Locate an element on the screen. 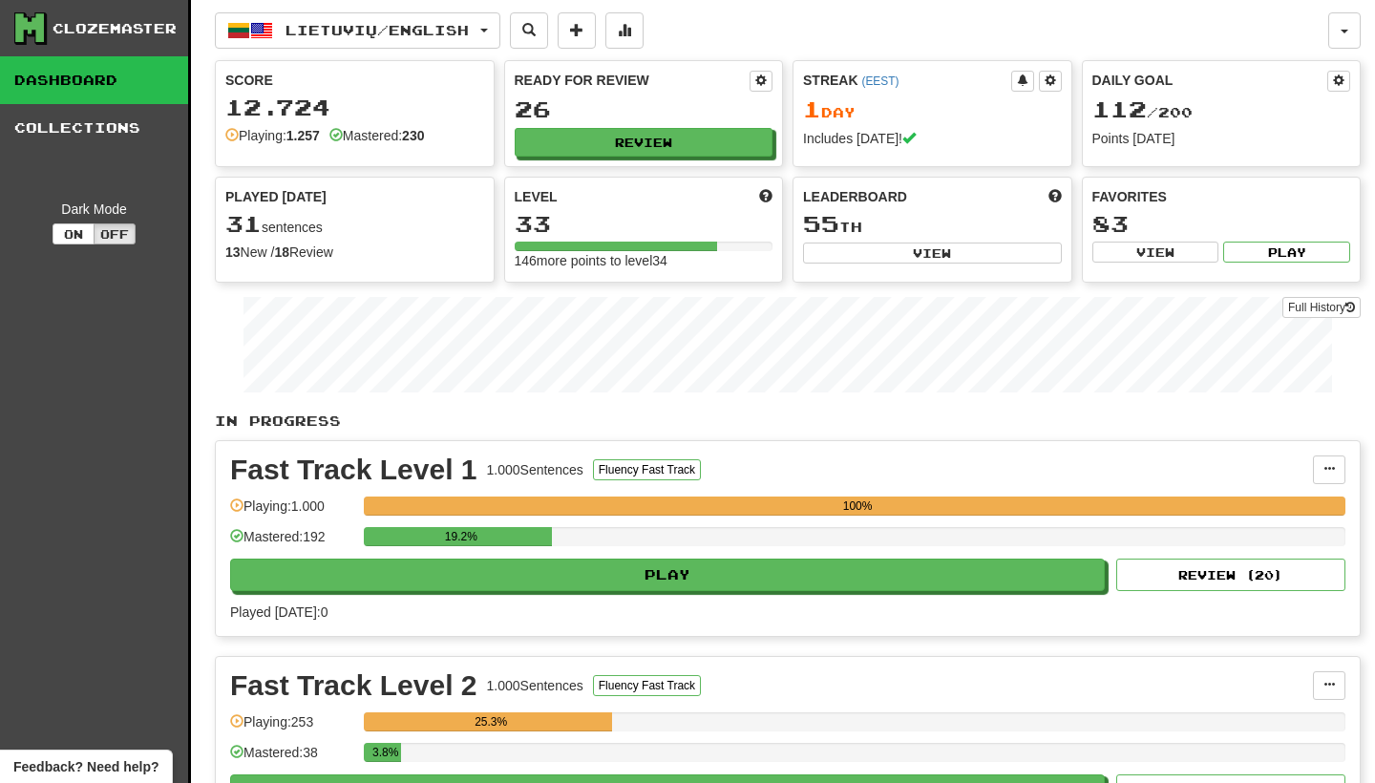 Image resolution: width=1375 pixels, height=783 pixels. div: Playing: is located at coordinates (272, 136).